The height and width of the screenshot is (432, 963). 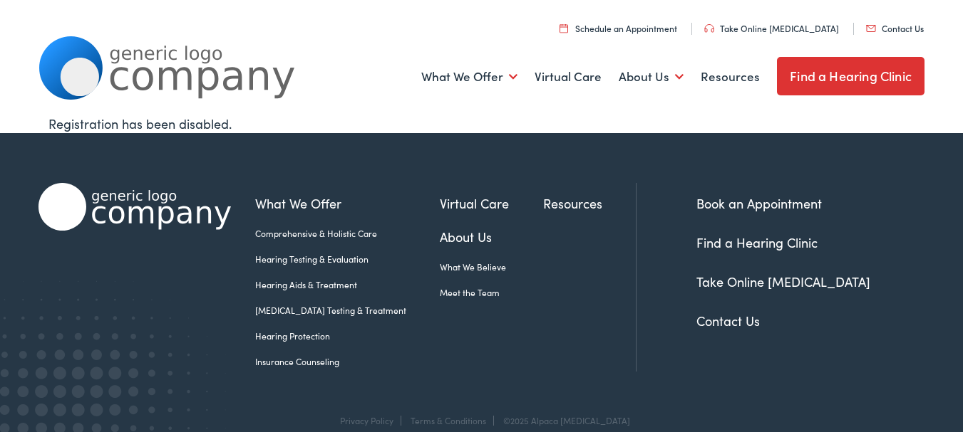 What do you see at coordinates (759, 203) in the screenshot?
I see `a: Book an Appointment` at bounding box center [759, 203].